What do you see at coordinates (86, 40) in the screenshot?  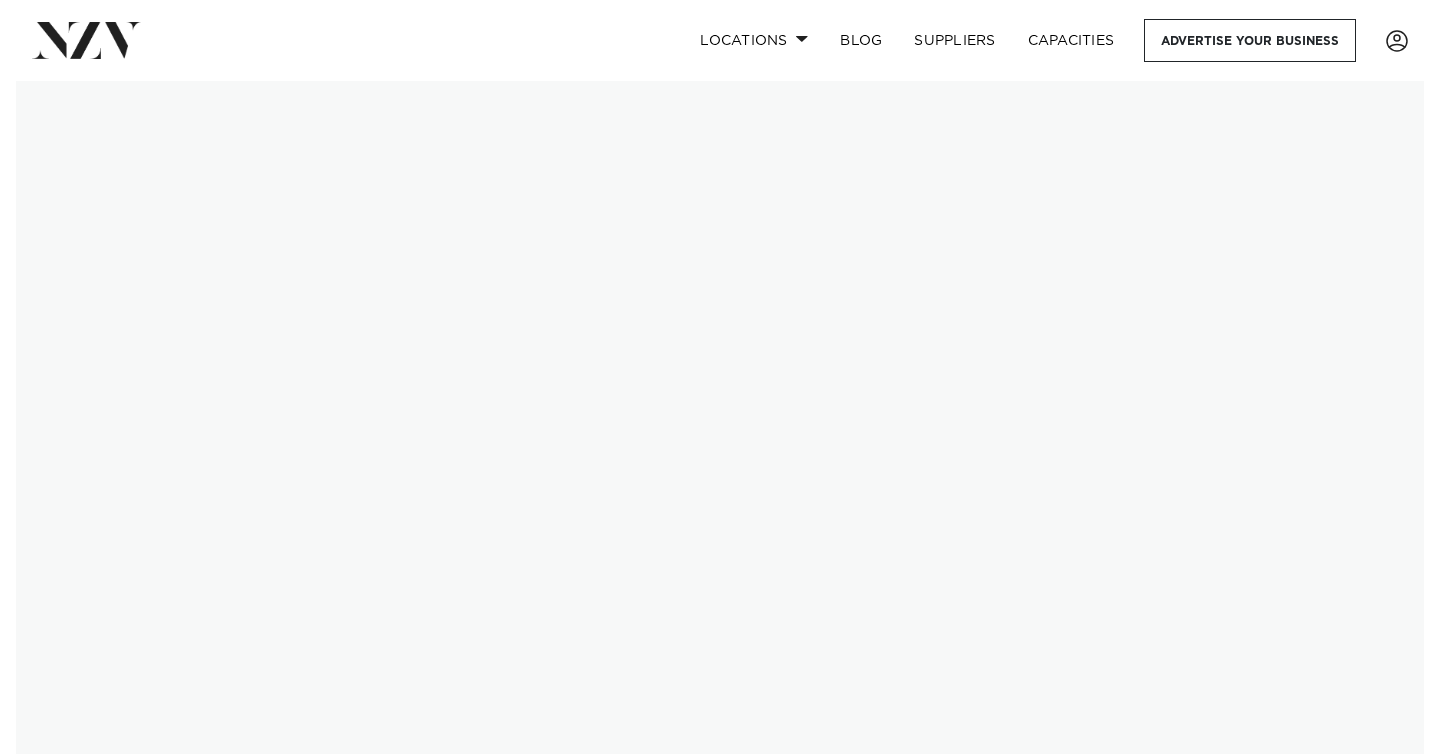 I see `img: nzv-logo.png` at bounding box center [86, 40].